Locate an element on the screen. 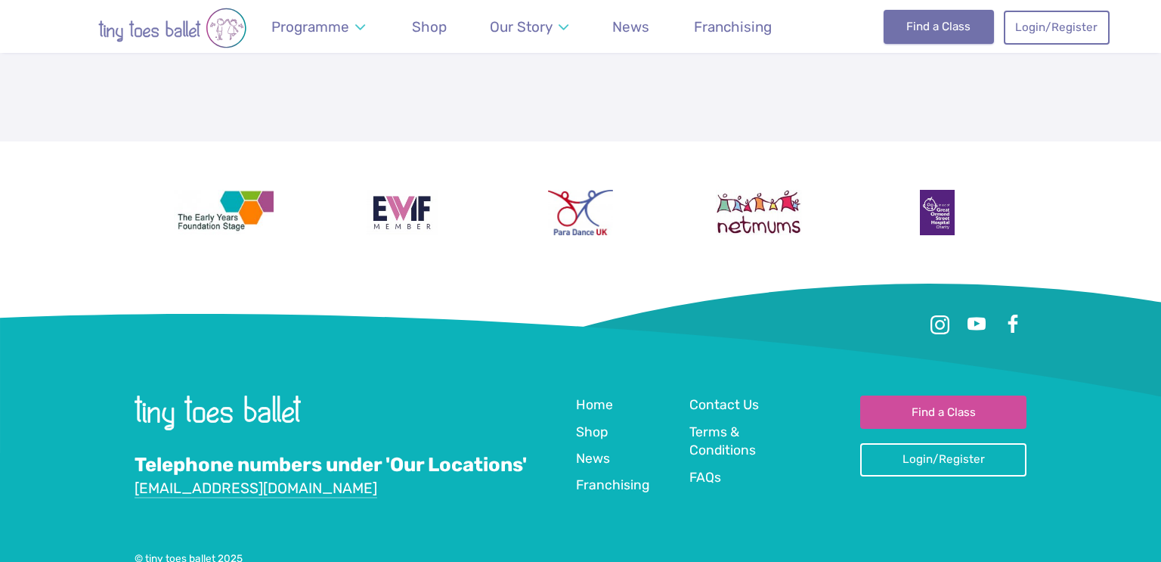 This screenshot has width=1161, height=562. a: Terms & Conditions is located at coordinates (739, 441).